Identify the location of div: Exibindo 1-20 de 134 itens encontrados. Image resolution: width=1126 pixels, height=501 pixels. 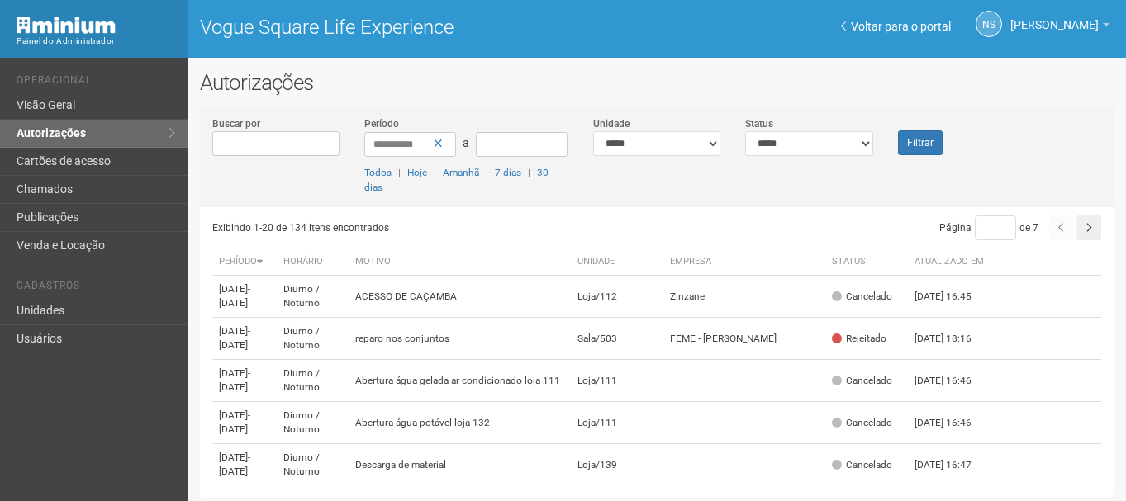
(436, 228).